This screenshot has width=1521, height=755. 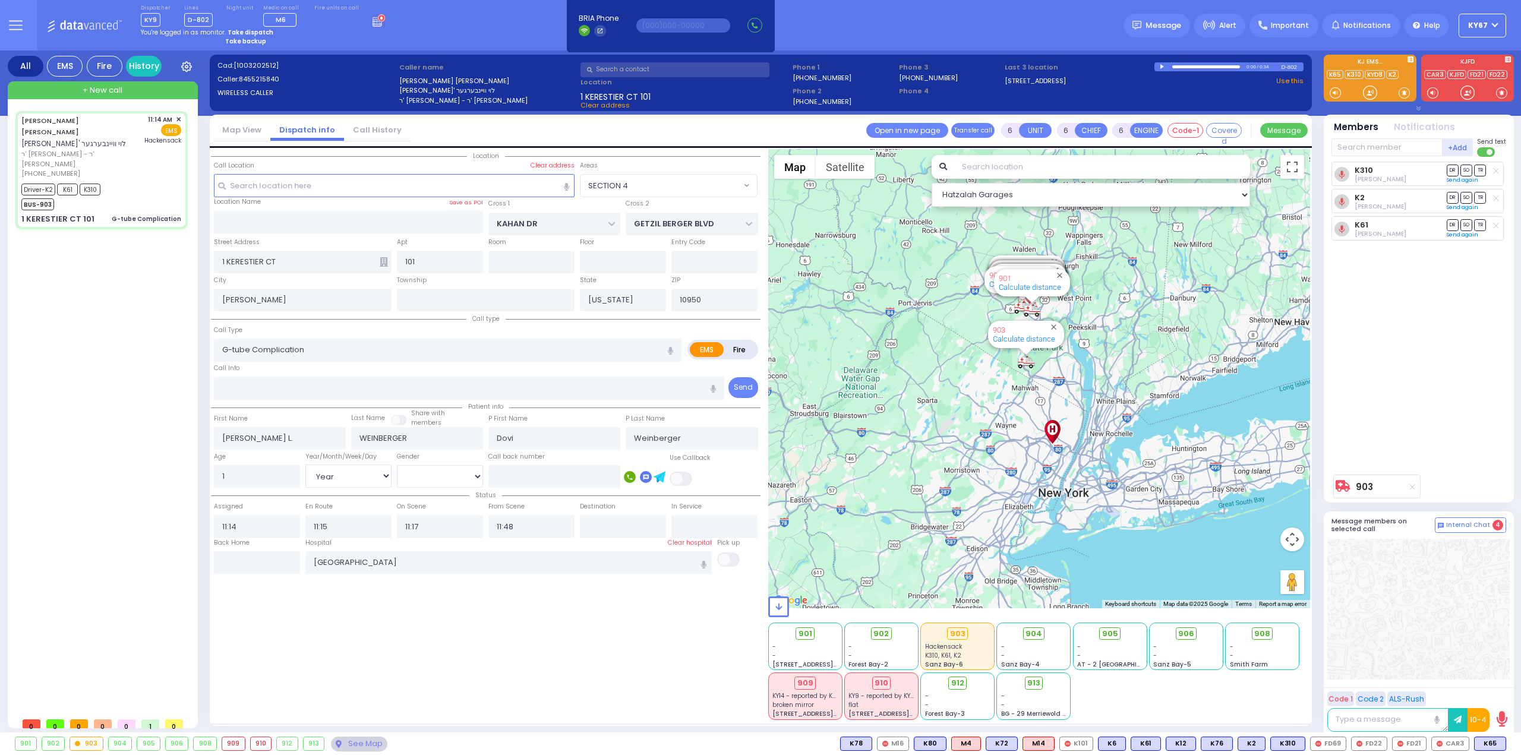 I want to click on label: Call back number, so click(x=516, y=457).